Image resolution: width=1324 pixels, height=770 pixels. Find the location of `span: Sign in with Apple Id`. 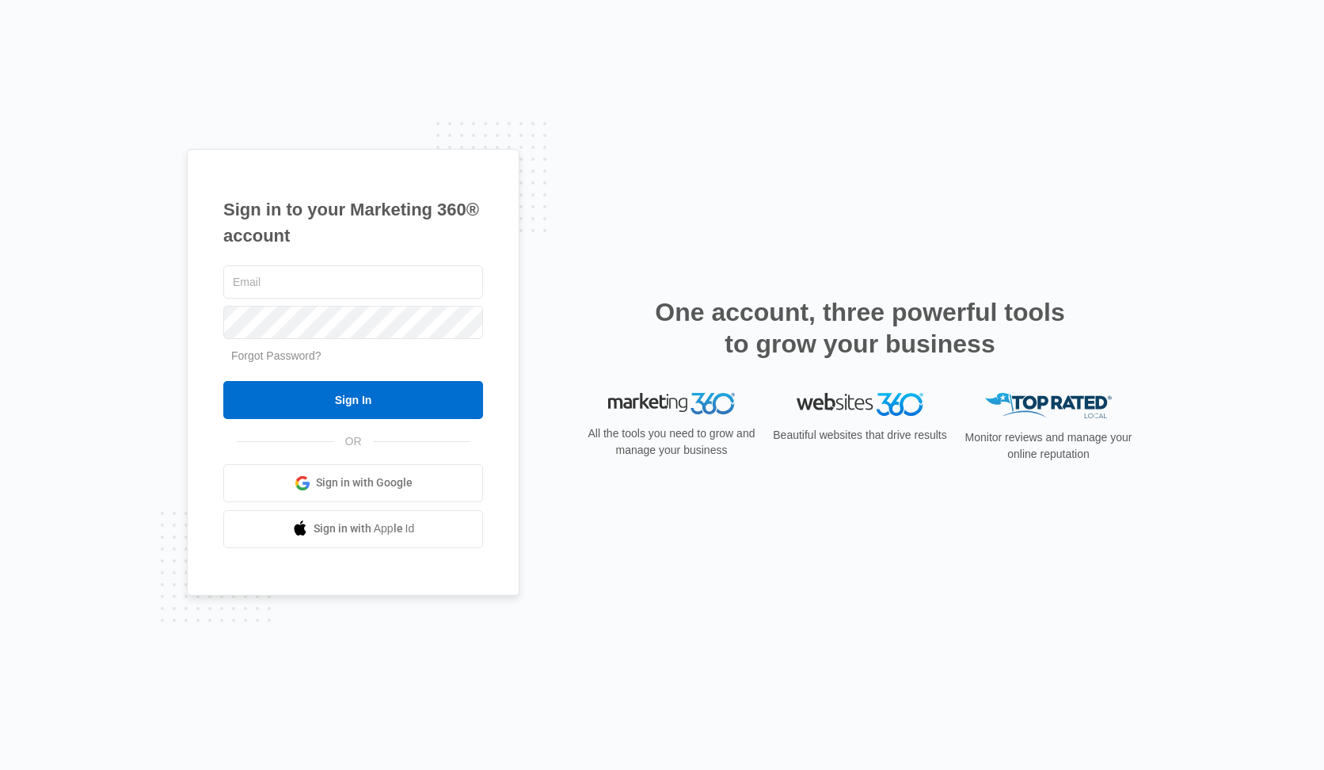

span: Sign in with Apple Id is located at coordinates (364, 528).